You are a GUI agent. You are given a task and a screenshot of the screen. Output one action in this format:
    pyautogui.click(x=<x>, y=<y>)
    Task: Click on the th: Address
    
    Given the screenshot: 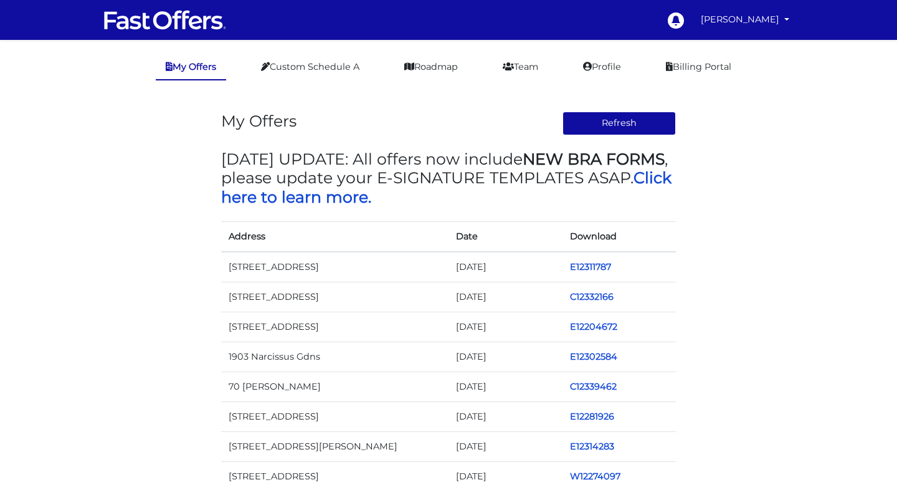 What is the action you would take?
    pyautogui.click(x=335, y=236)
    